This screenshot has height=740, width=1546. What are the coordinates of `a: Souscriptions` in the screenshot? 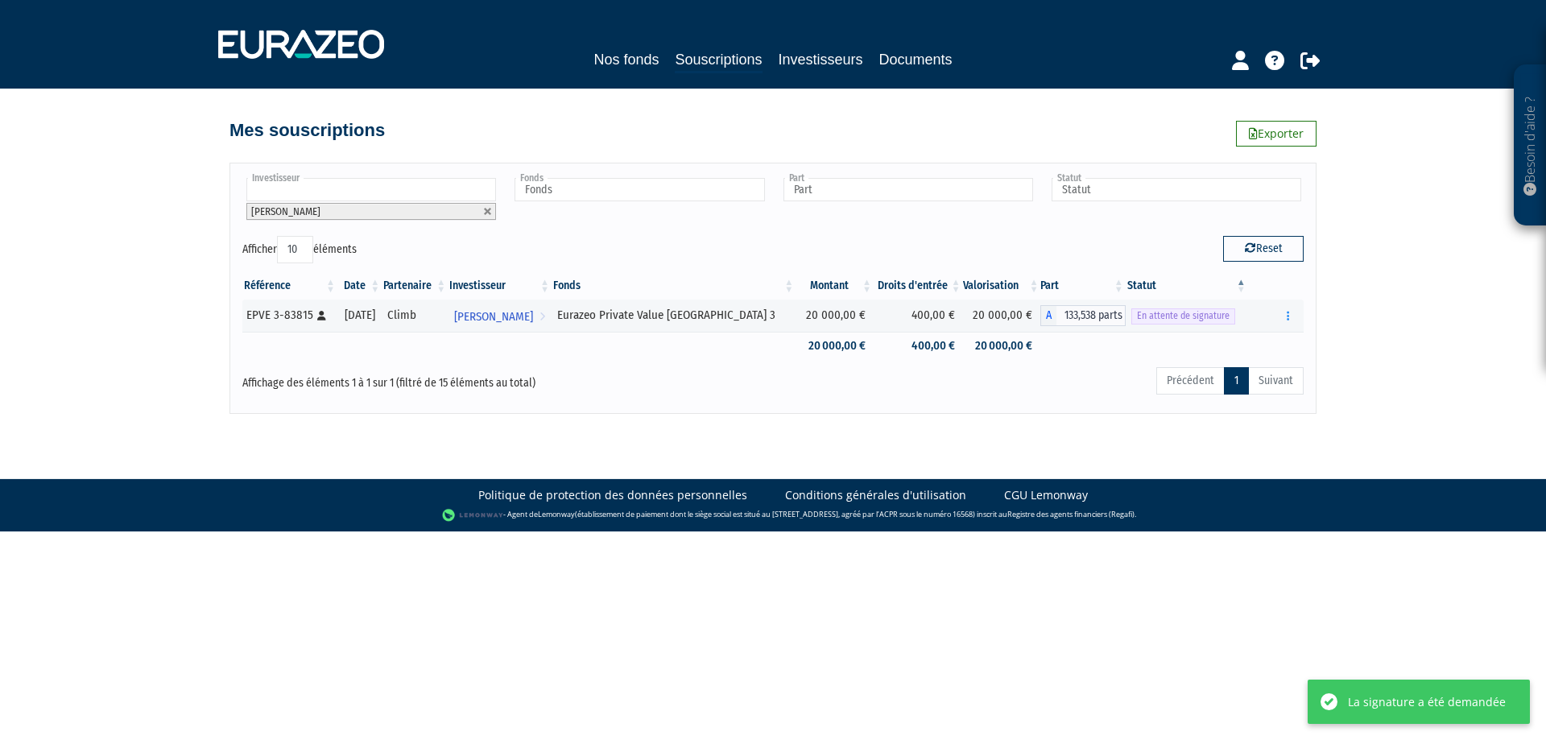 It's located at (718, 60).